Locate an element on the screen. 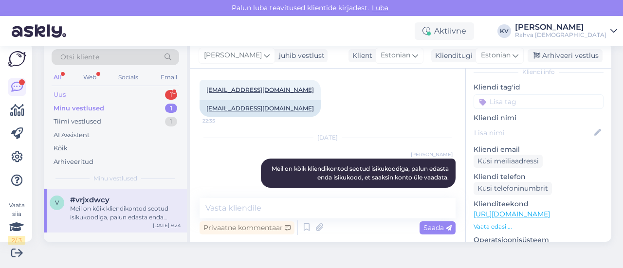 This screenshot has height=268, width=623. div: Arhiveeritud is located at coordinates (73, 162).